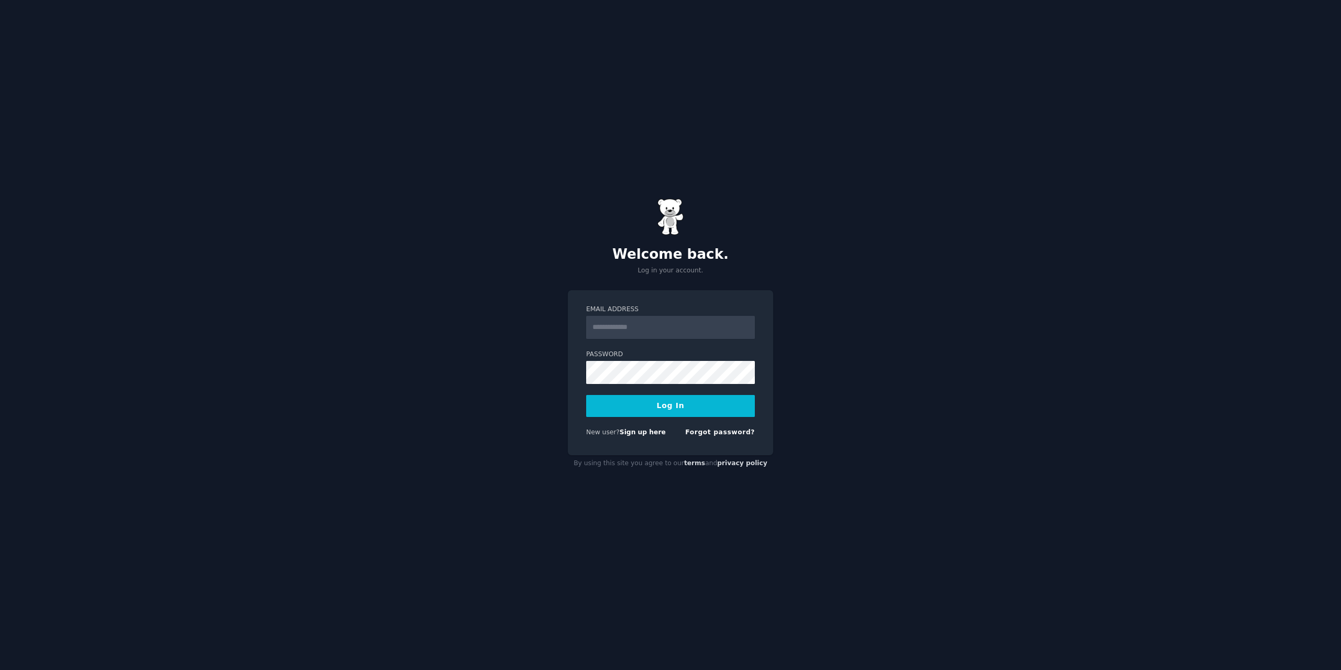 Image resolution: width=1341 pixels, height=670 pixels. I want to click on a: privacy policy, so click(742, 463).